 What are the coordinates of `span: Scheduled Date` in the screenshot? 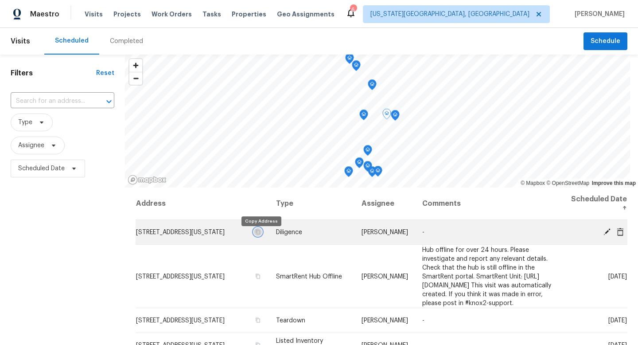 It's located at (41, 168).